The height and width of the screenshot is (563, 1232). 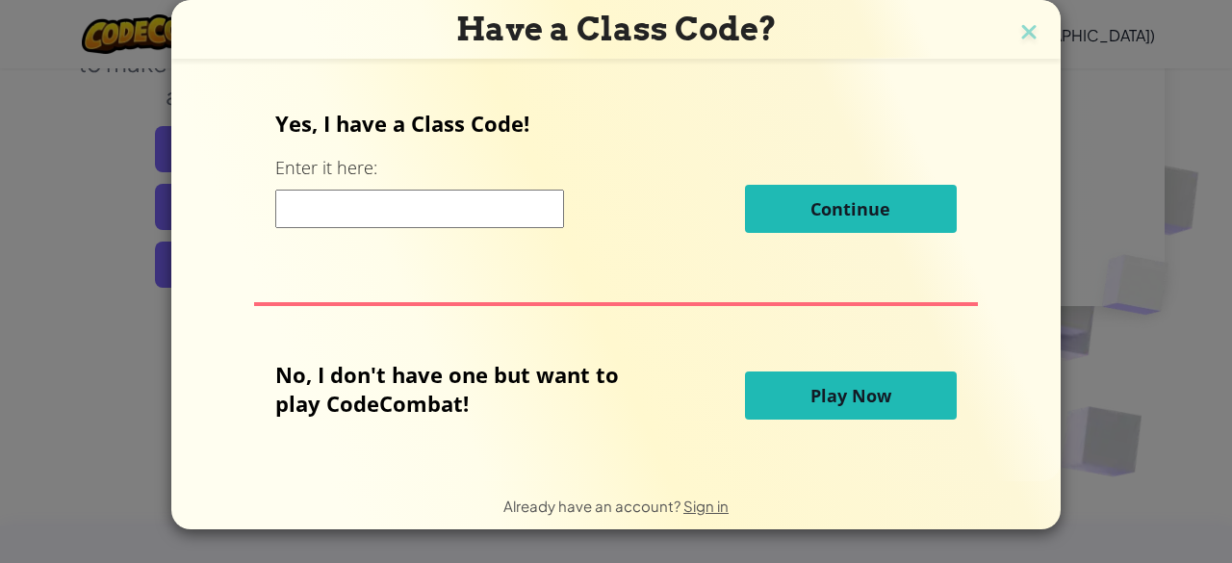 What do you see at coordinates (851, 395) in the screenshot?
I see `button: Play Now` at bounding box center [851, 395].